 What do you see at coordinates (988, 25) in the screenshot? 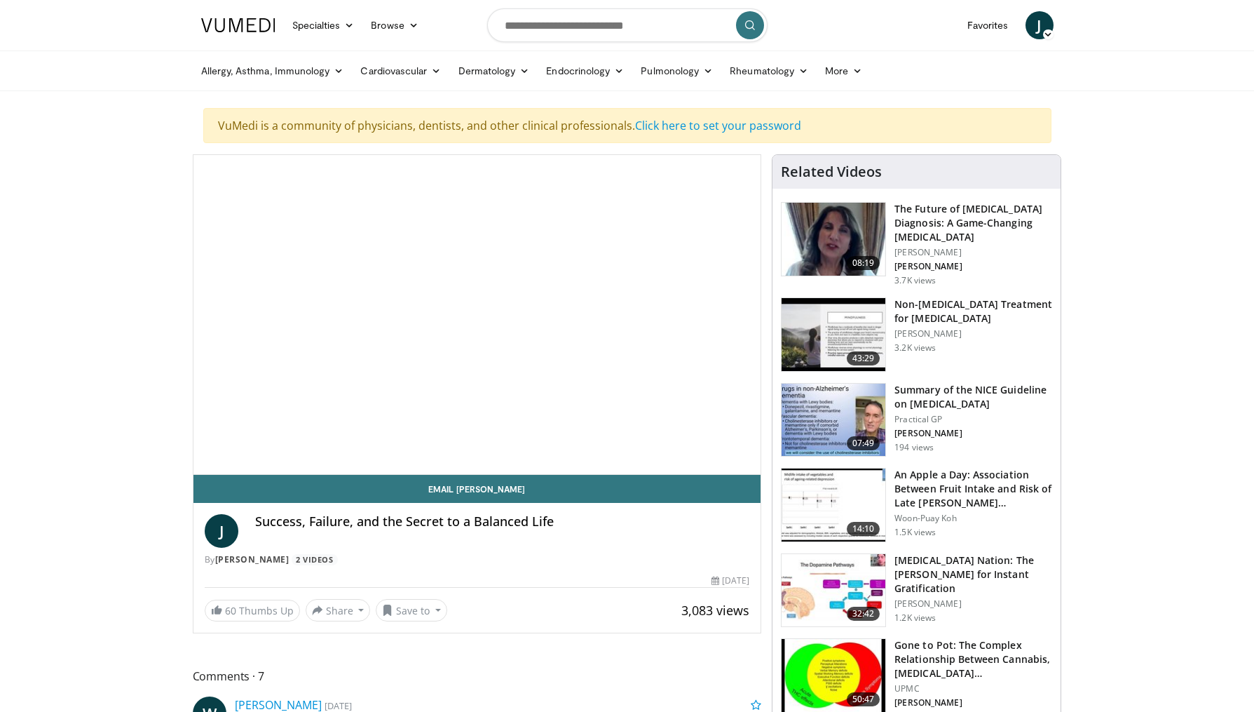
I see `a: Favorites` at bounding box center [988, 25].